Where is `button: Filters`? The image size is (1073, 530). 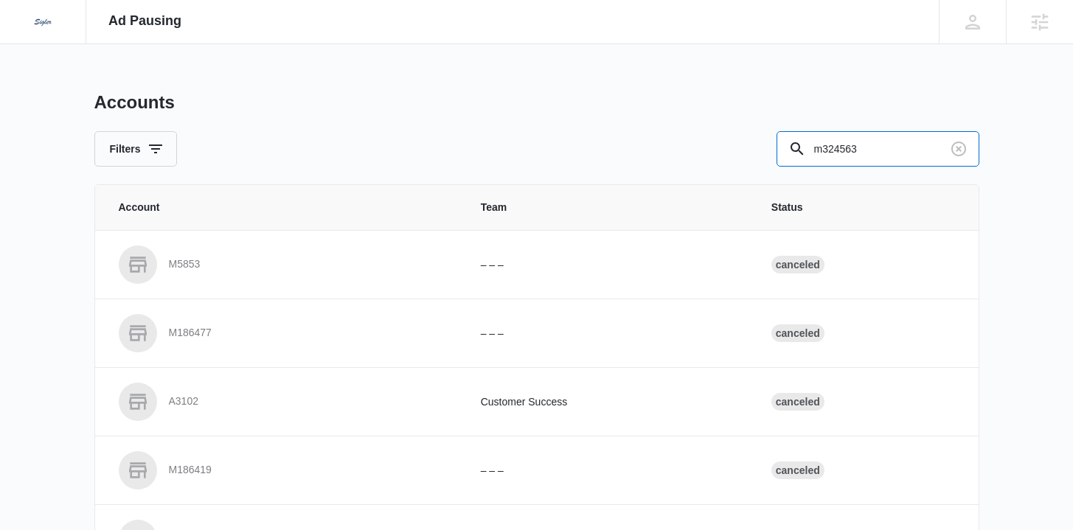 button: Filters is located at coordinates (136, 149).